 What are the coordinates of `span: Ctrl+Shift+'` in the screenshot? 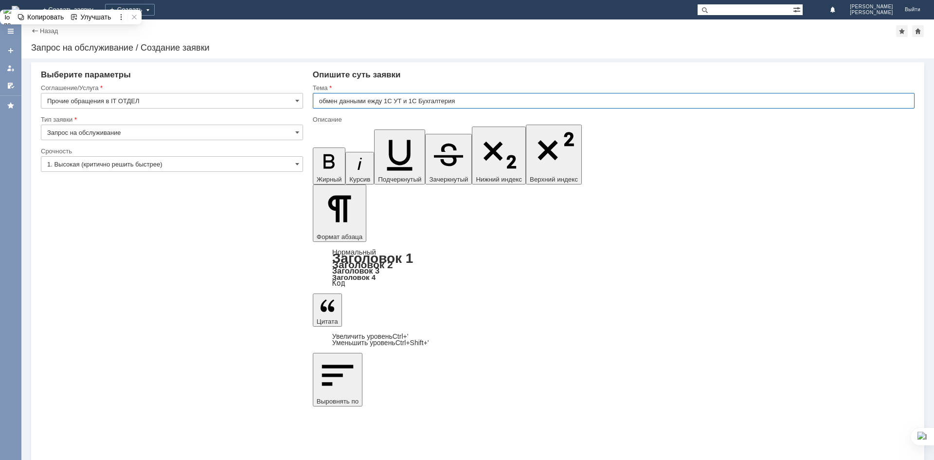 It's located at (412, 342).